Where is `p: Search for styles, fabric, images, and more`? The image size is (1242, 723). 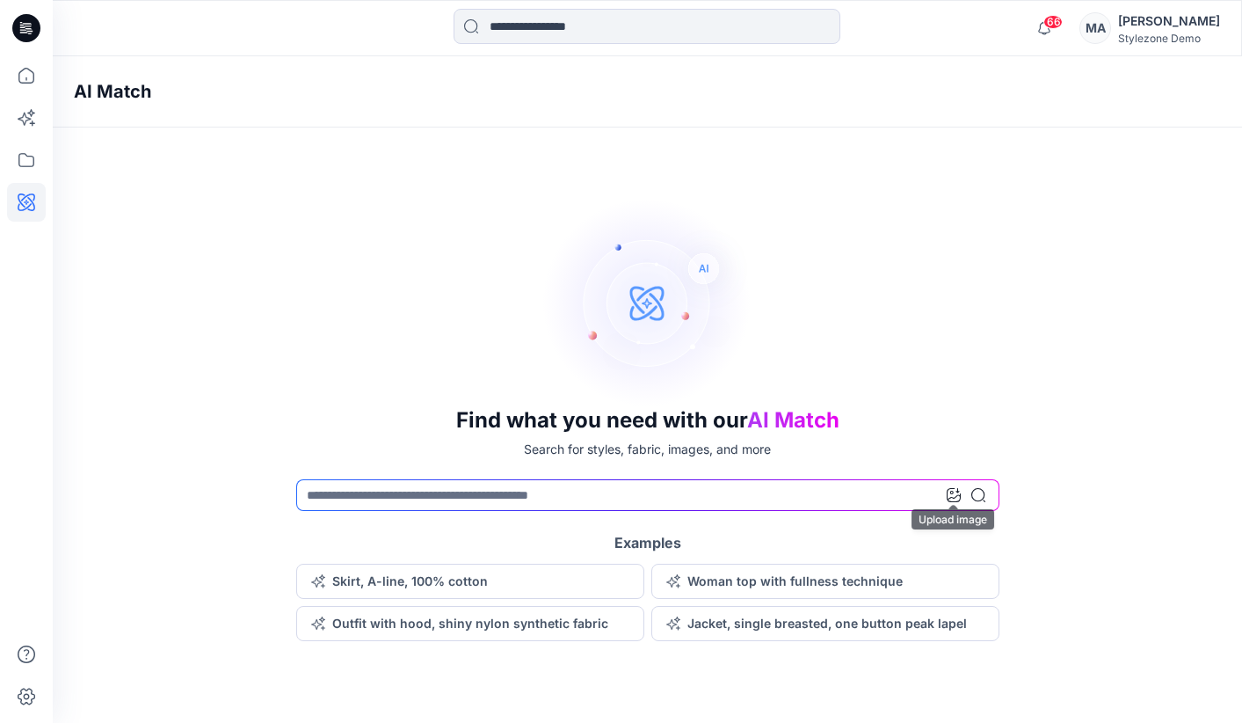 p: Search for styles, fabric, images, and more is located at coordinates (647, 448).